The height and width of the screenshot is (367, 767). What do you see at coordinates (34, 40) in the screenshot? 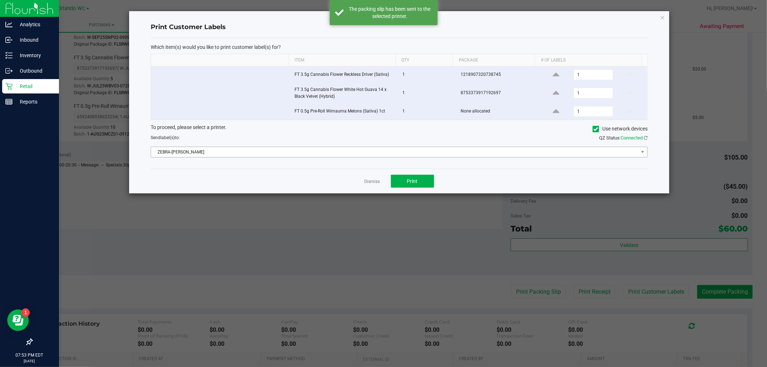
I see `p: Inbound` at bounding box center [34, 40].